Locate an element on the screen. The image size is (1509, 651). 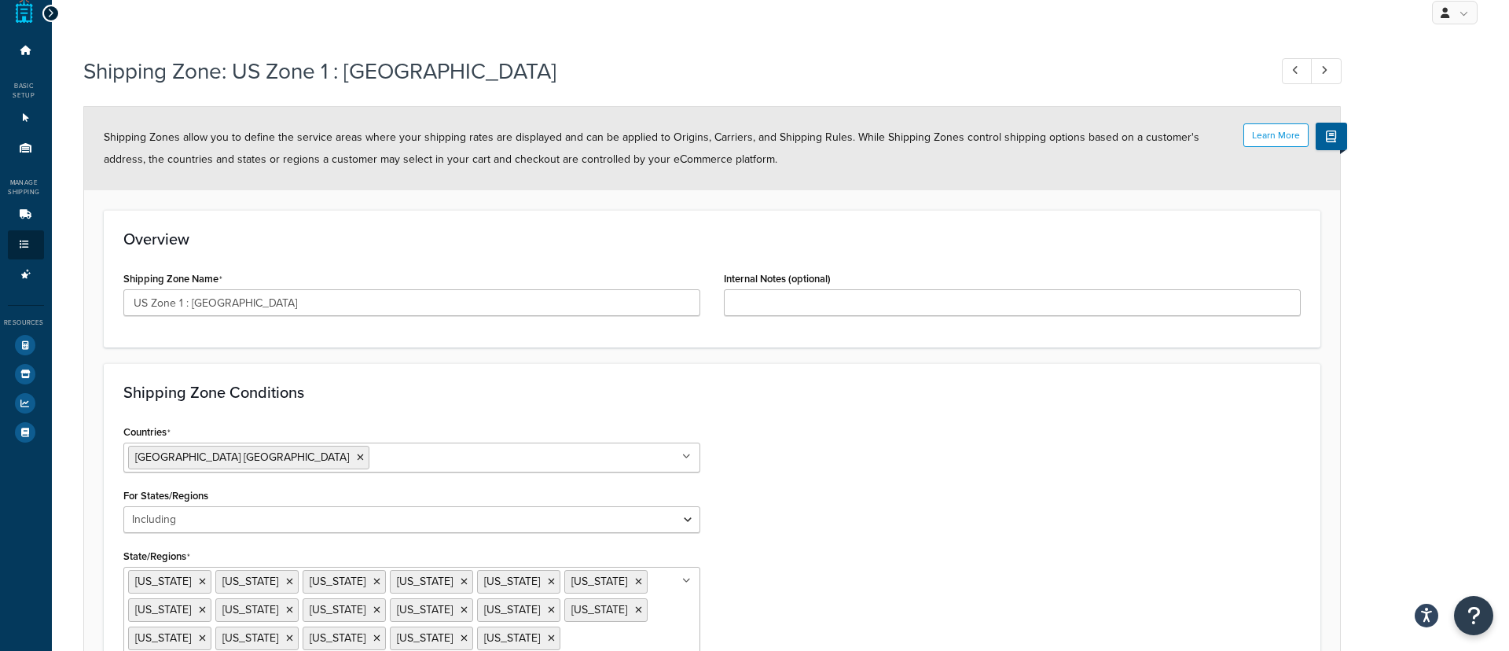
button: Learn More is located at coordinates (1275, 135).